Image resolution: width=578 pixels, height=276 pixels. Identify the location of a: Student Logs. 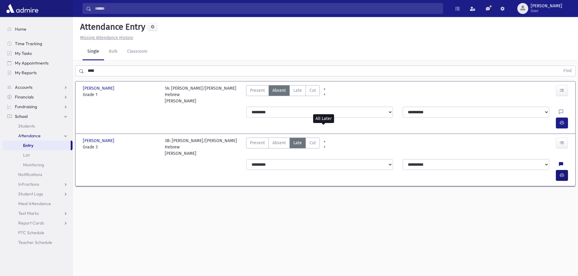
(37, 194).